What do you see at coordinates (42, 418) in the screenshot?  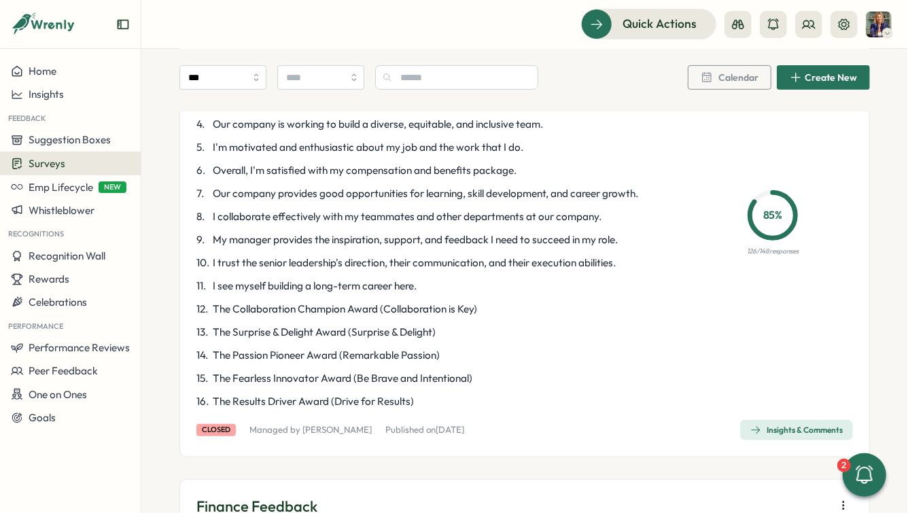 I see `span: Goals` at bounding box center [42, 418].